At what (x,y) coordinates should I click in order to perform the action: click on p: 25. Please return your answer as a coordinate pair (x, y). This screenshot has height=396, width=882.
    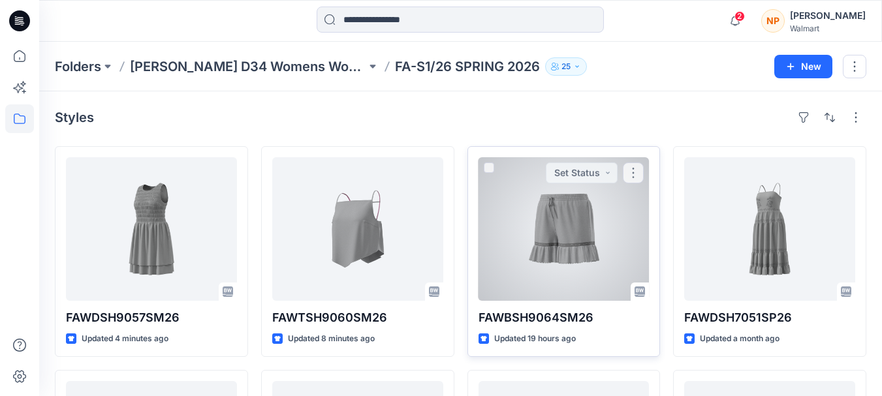
    Looking at the image, I should click on (566, 67).